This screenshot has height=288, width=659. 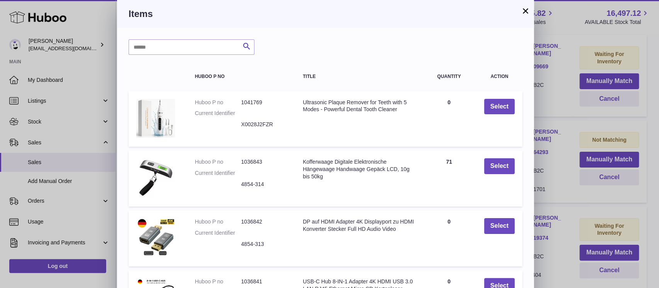 What do you see at coordinates (156, 238) in the screenshot?
I see `img: DP auf HDMI Adapter 4K Displayport zu HDMI Konverter Stecker Full HD Audio Video` at bounding box center [156, 238].